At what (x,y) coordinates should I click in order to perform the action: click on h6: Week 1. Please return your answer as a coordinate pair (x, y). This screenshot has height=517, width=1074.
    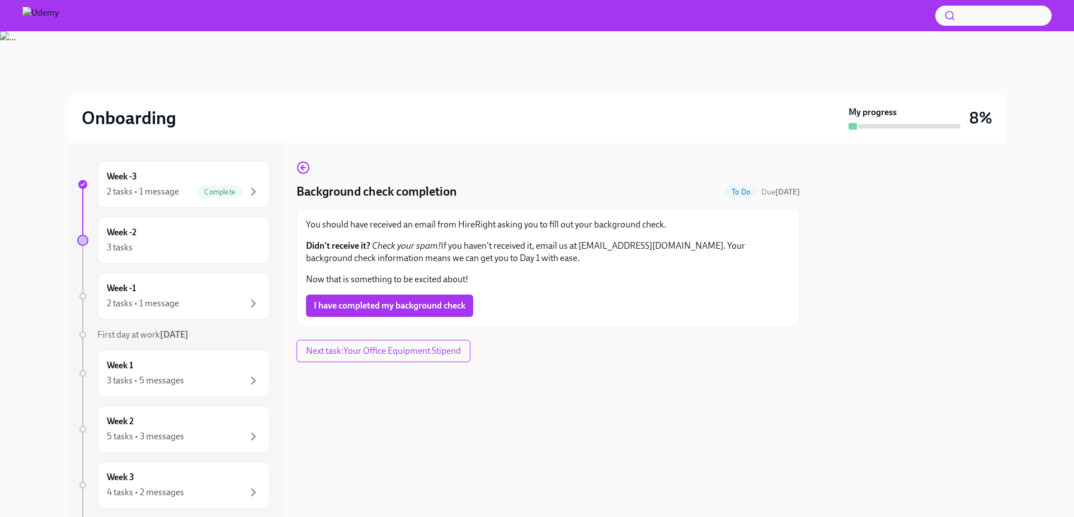
    Looking at the image, I should click on (120, 366).